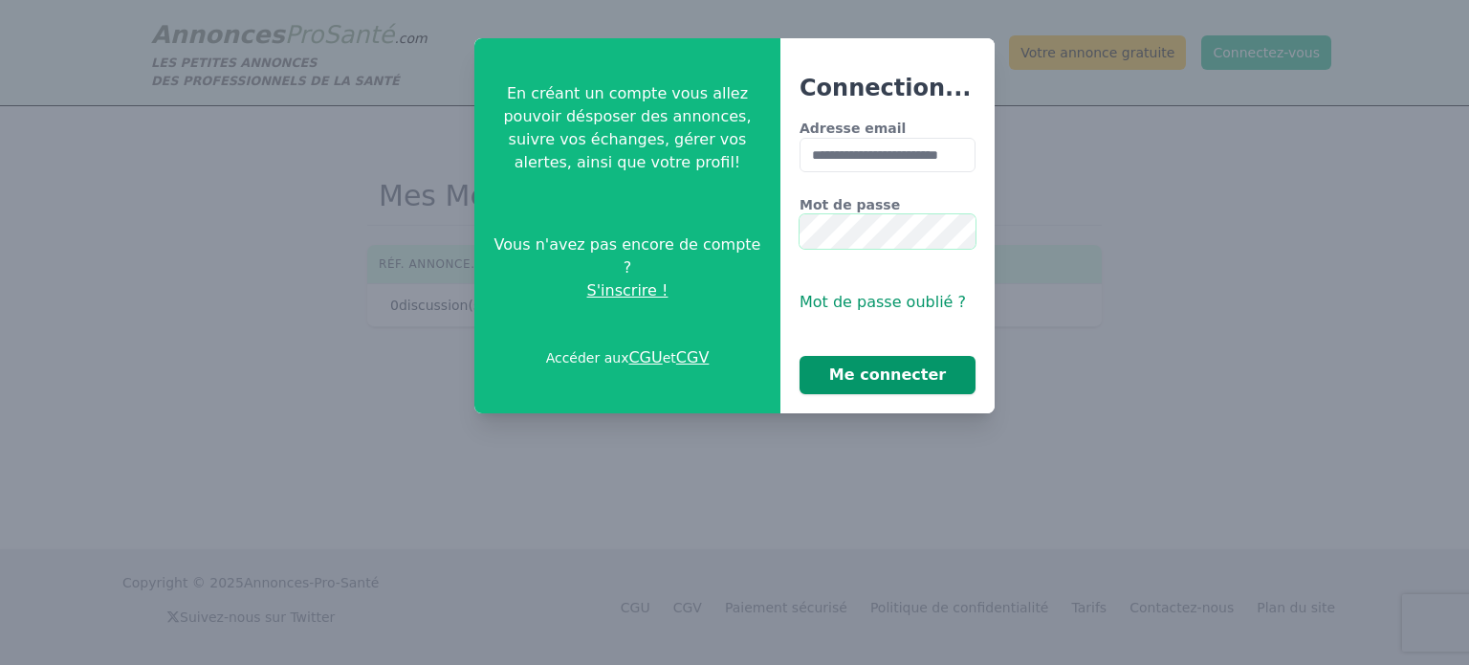 The height and width of the screenshot is (665, 1469). What do you see at coordinates (887, 88) in the screenshot?
I see `h3: Connection...` at bounding box center [887, 88].